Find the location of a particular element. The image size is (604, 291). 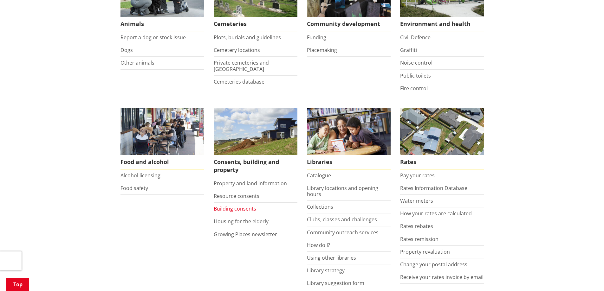

a: Funding is located at coordinates (316, 37).